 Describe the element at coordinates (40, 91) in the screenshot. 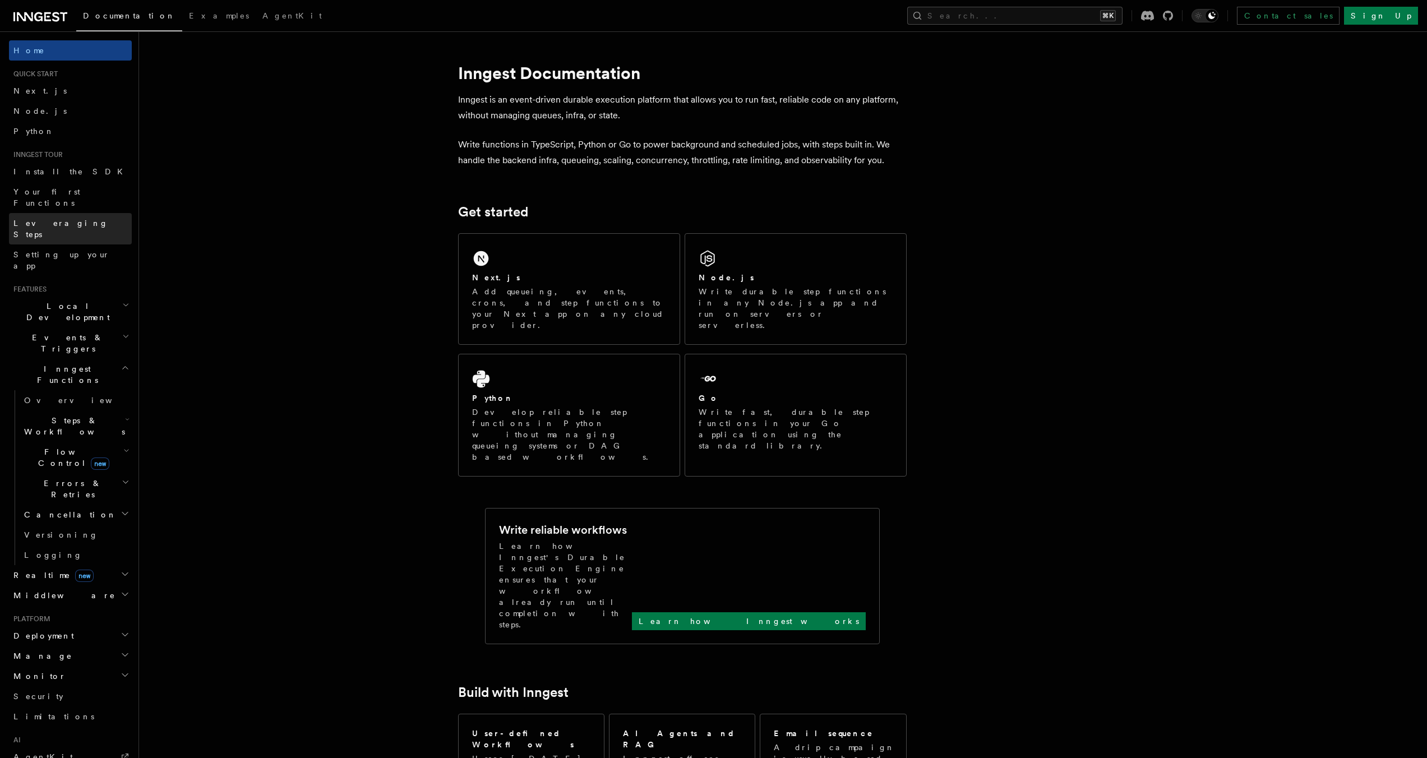

I see `span: Next.js` at that location.